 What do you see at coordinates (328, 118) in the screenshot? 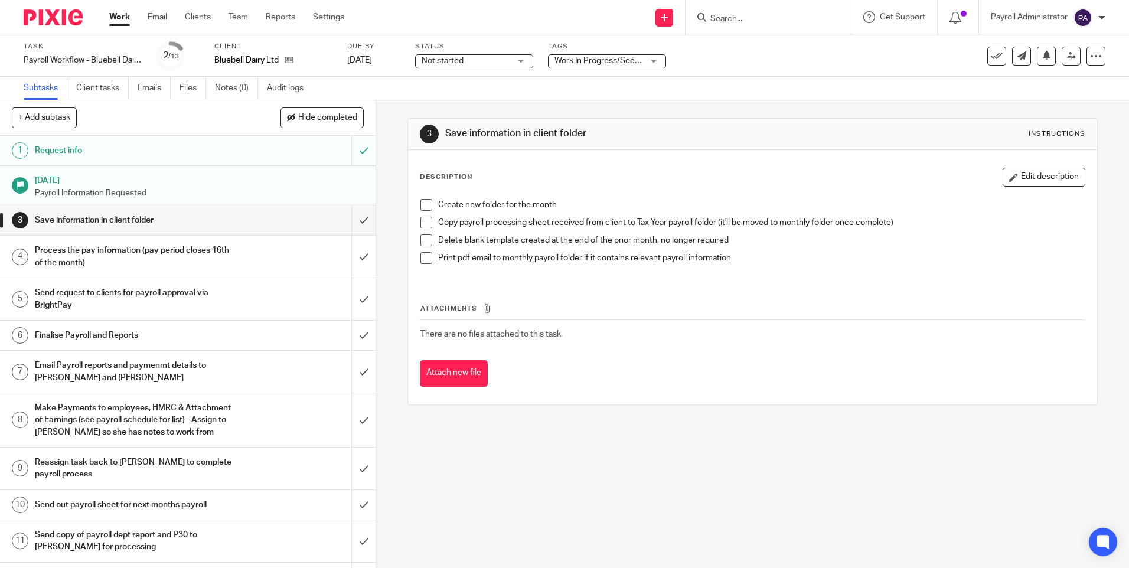
I see `span: Hide completed` at bounding box center [328, 118].